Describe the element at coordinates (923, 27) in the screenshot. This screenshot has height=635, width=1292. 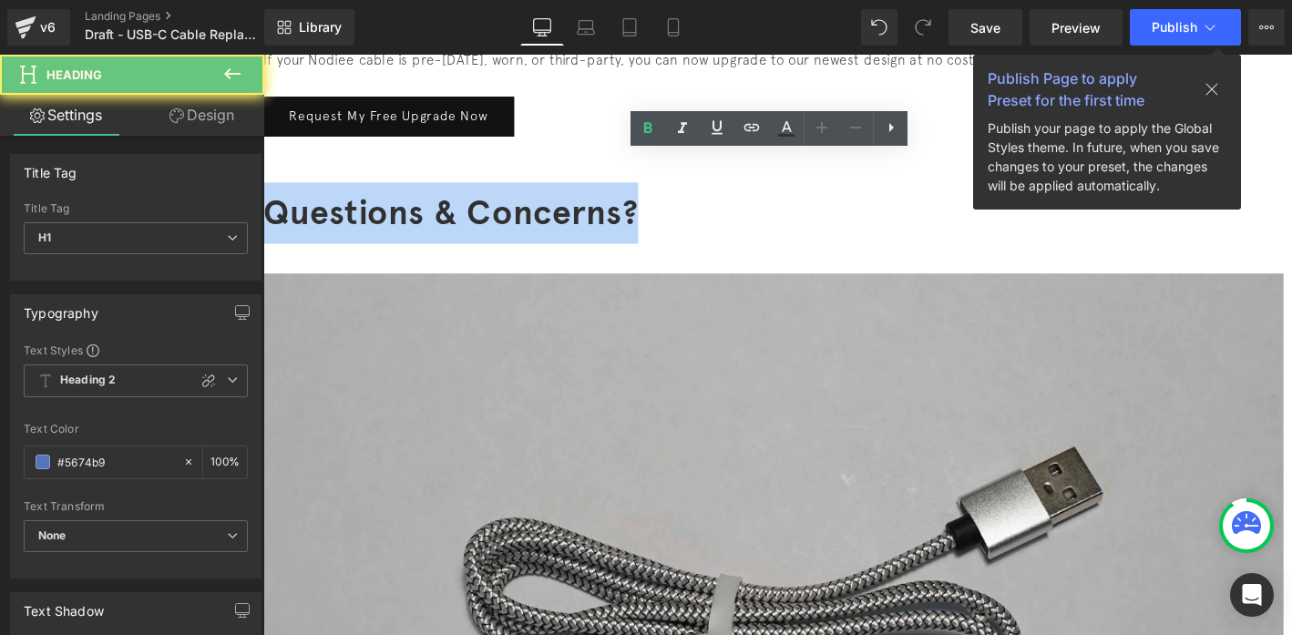
I see `button: Redo` at that location.